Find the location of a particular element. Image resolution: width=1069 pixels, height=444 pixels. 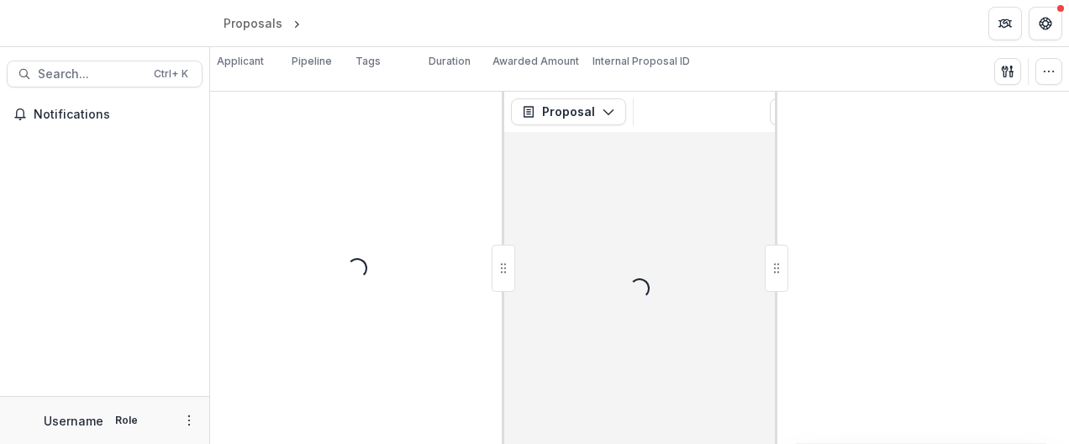

p: Role is located at coordinates (126, 420).